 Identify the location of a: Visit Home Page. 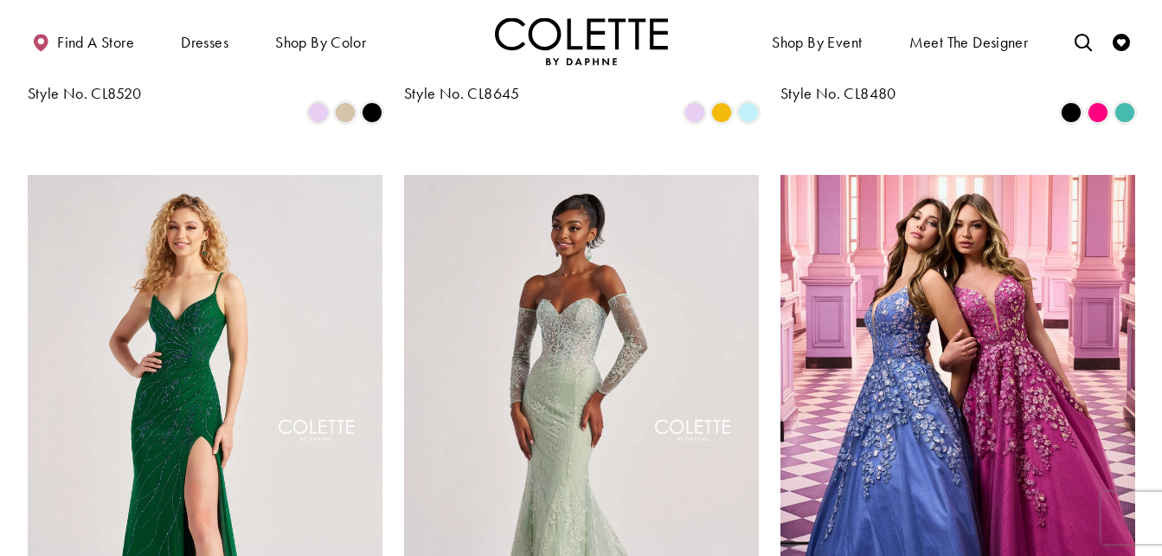
(582, 41).